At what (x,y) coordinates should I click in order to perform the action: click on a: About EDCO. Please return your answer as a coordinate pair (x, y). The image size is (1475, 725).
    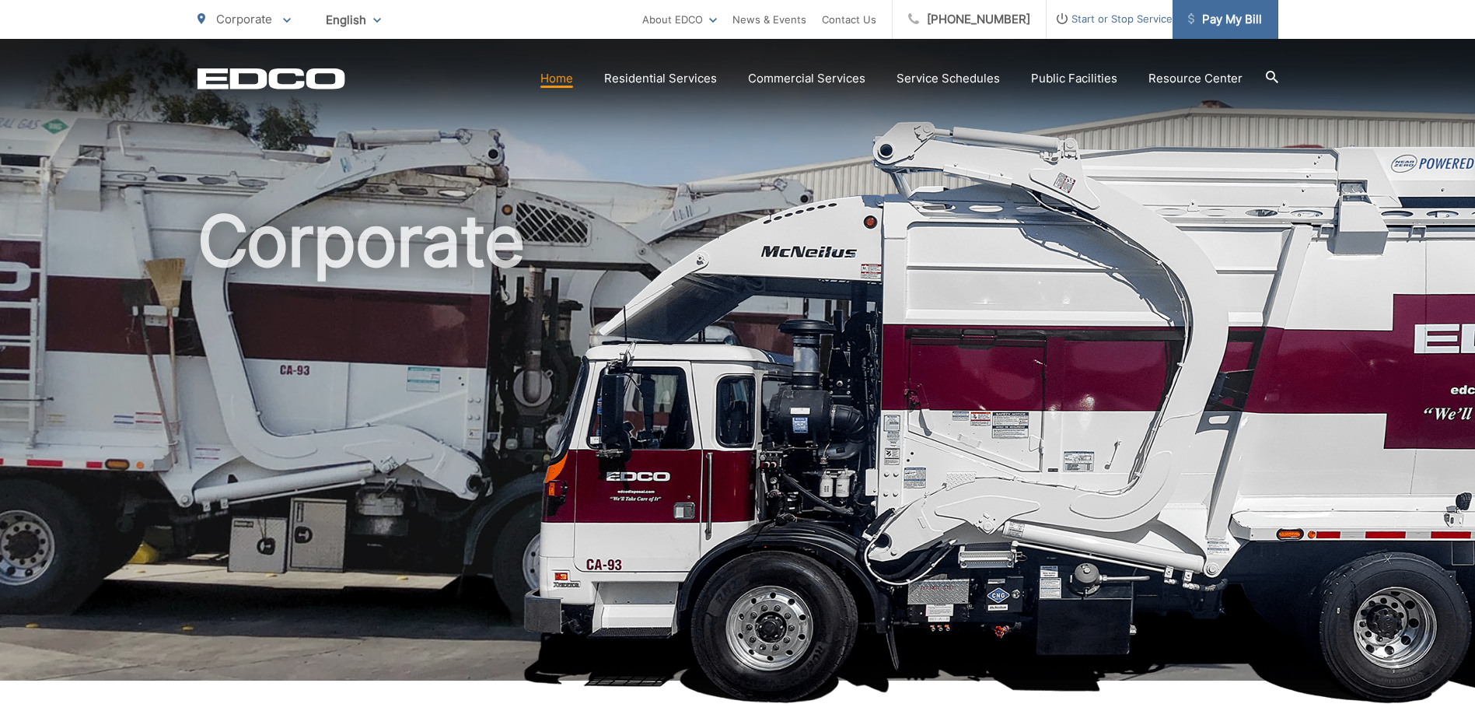
    Looking at the image, I should click on (680, 19).